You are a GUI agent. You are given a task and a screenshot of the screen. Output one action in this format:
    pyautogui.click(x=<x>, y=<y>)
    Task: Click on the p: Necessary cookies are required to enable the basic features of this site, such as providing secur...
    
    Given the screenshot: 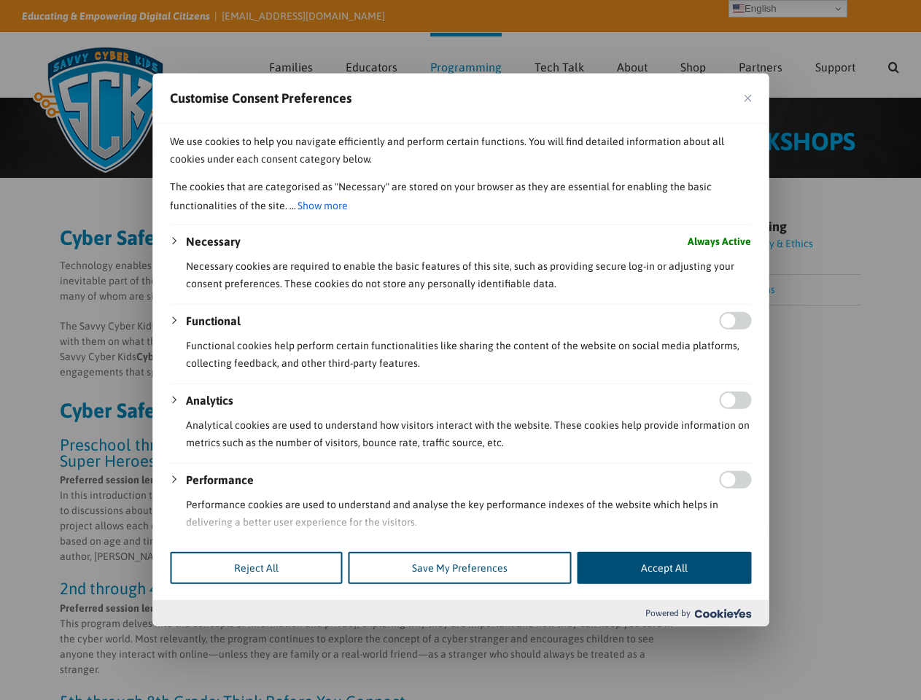 What is the action you would take?
    pyautogui.click(x=468, y=275)
    